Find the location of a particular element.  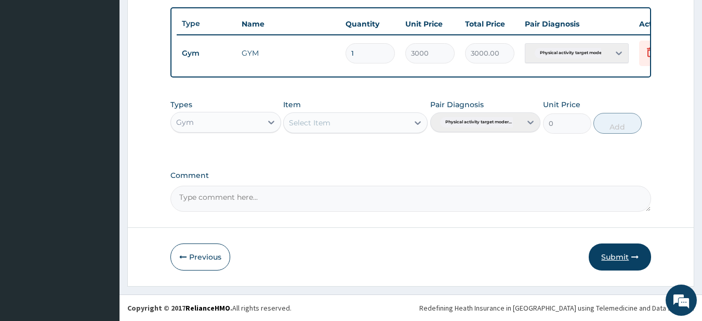

label: Unit Price is located at coordinates (562, 104).